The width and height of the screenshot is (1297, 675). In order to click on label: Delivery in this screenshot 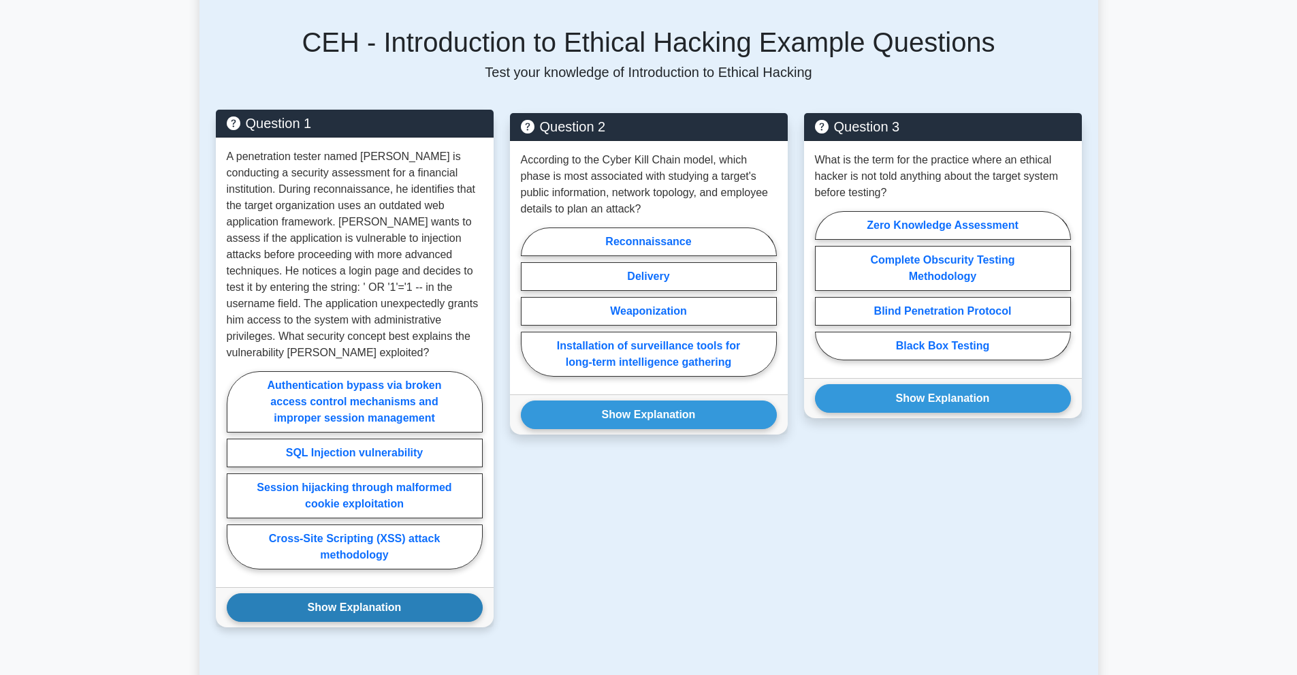, I will do `click(649, 277)`.